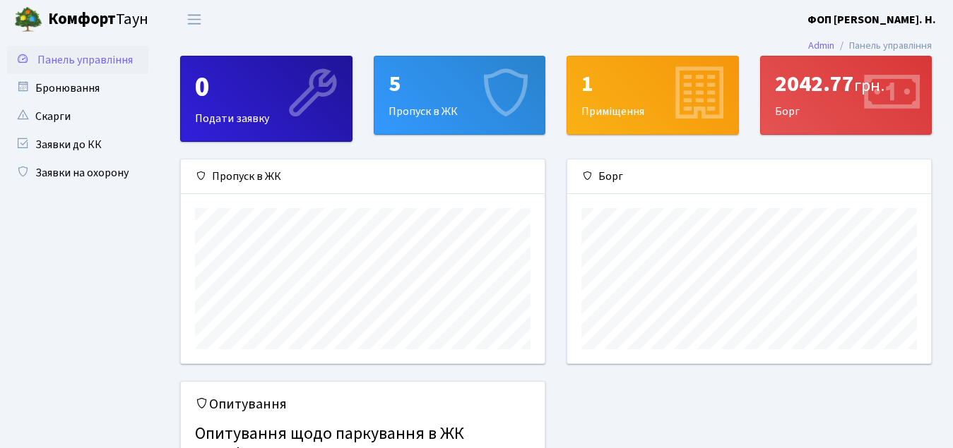 This screenshot has height=448, width=953. What do you see at coordinates (652, 95) in the screenshot?
I see `div: Приміщення` at bounding box center [652, 95].